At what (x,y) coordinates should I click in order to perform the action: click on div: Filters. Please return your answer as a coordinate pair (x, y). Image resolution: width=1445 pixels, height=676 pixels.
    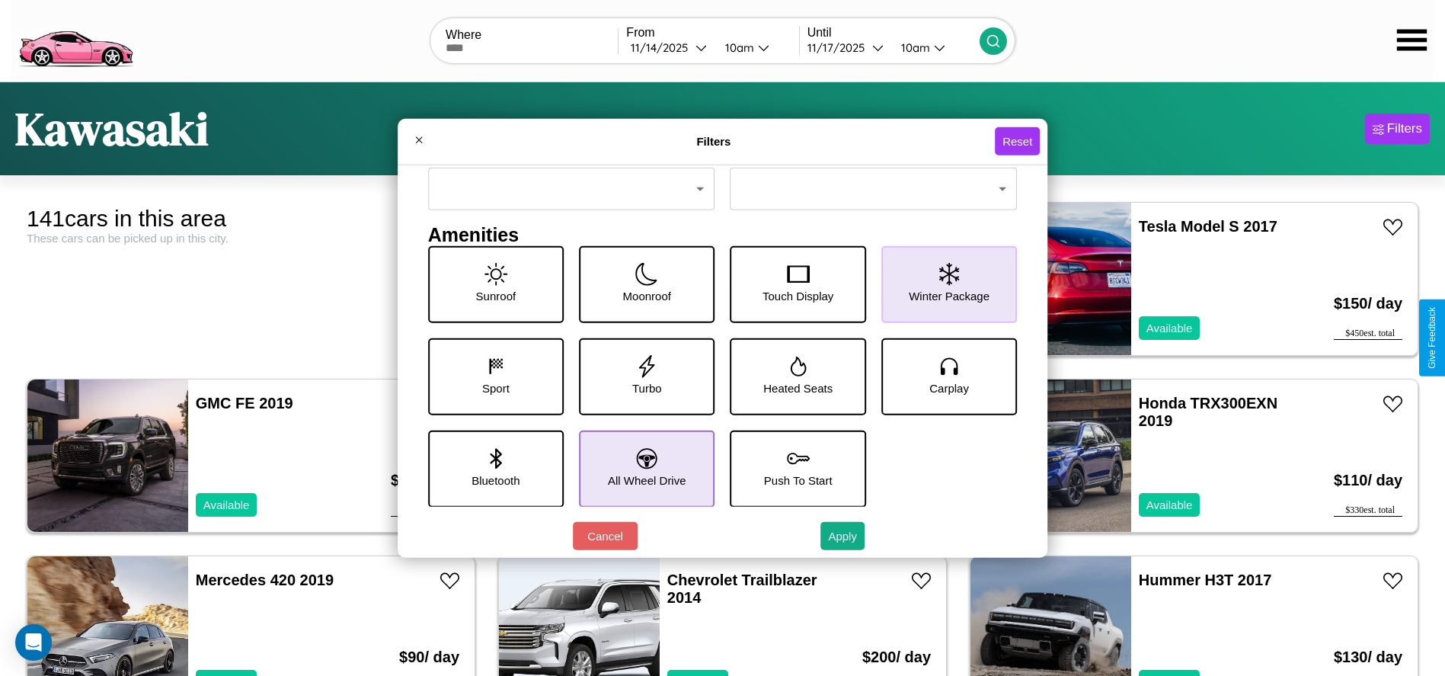
    Looking at the image, I should click on (1404, 129).